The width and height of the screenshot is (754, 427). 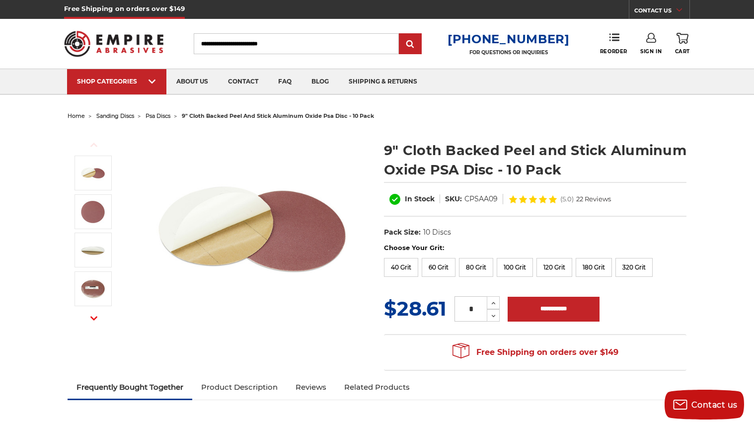 What do you see at coordinates (509, 52) in the screenshot?
I see `p: FOR QUESTIONS OR INQUIRIES` at bounding box center [509, 52].